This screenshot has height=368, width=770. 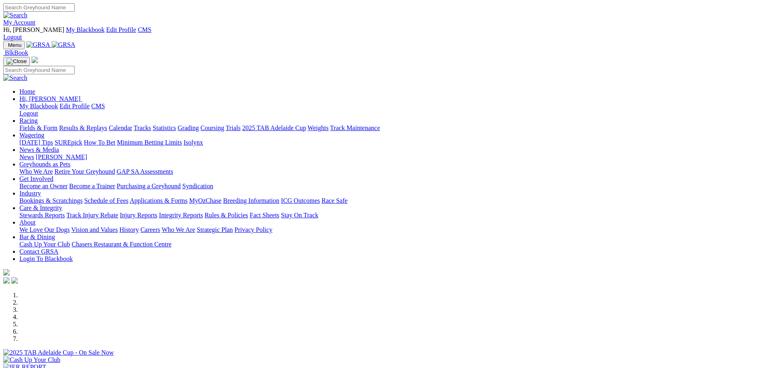 What do you see at coordinates (44, 244) in the screenshot?
I see `a: Cash Up Your Club` at bounding box center [44, 244].